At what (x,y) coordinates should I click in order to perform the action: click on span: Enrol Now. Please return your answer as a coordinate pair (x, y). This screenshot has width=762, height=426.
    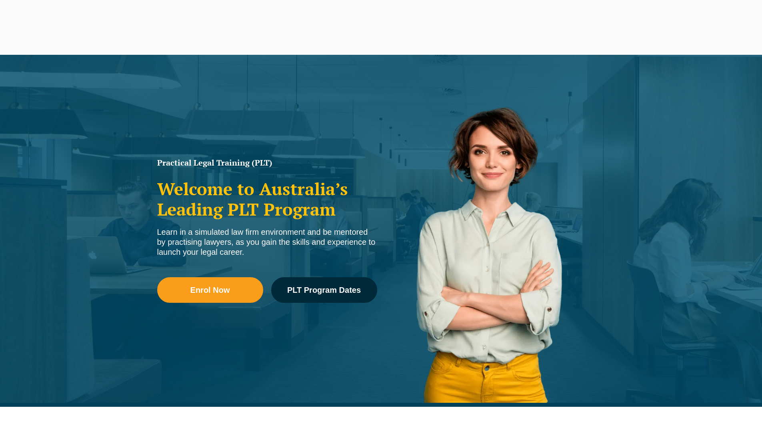
    Looking at the image, I should click on (210, 290).